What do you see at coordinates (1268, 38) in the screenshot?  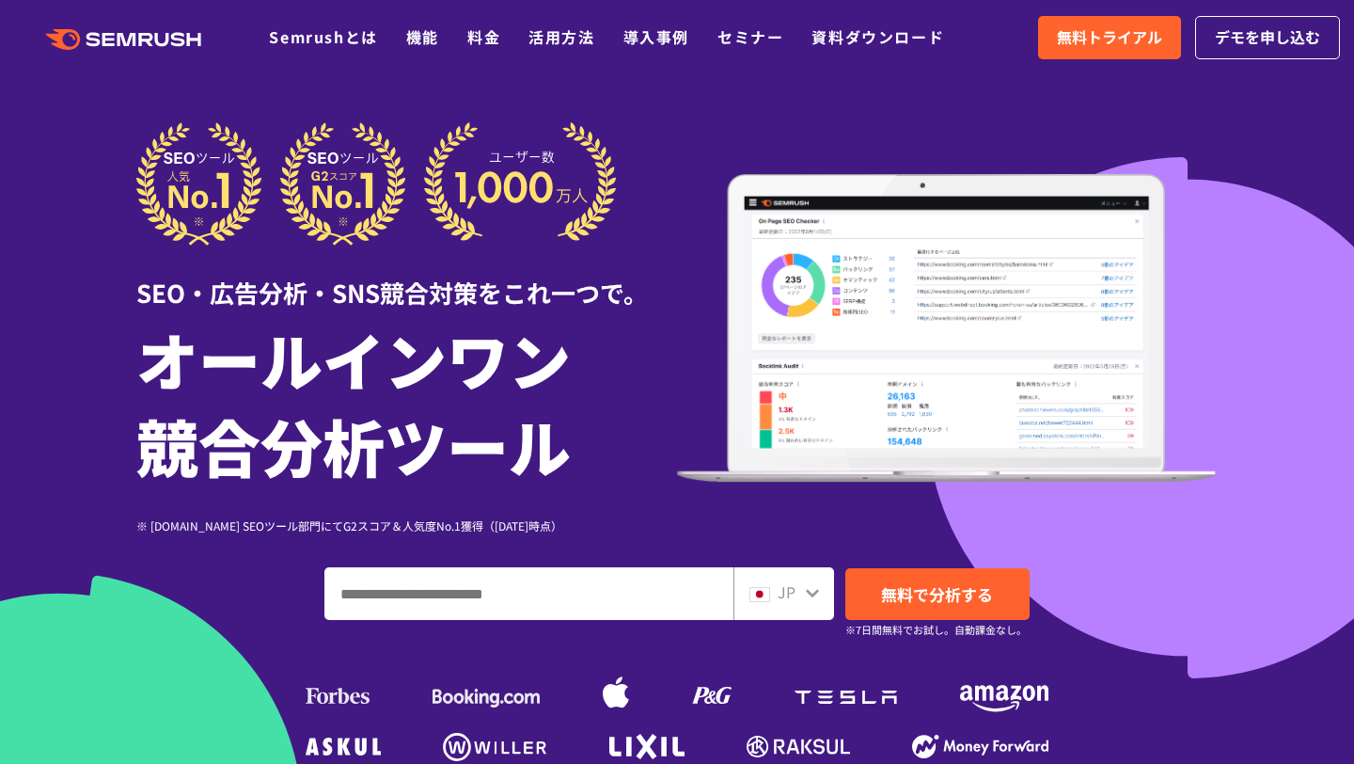 I see `span: デモを申し込む` at bounding box center [1268, 38].